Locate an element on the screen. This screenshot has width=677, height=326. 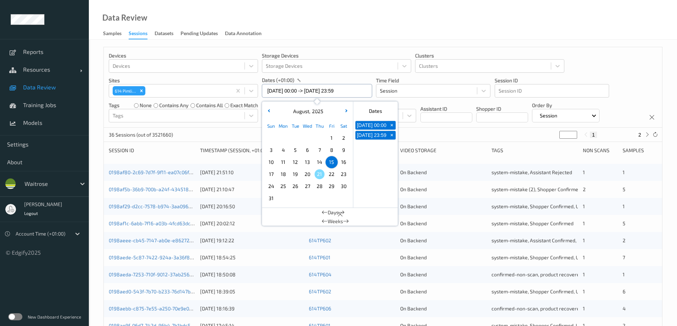
div: Timestamp (Session, +01:00) is located at coordinates (252, 151).